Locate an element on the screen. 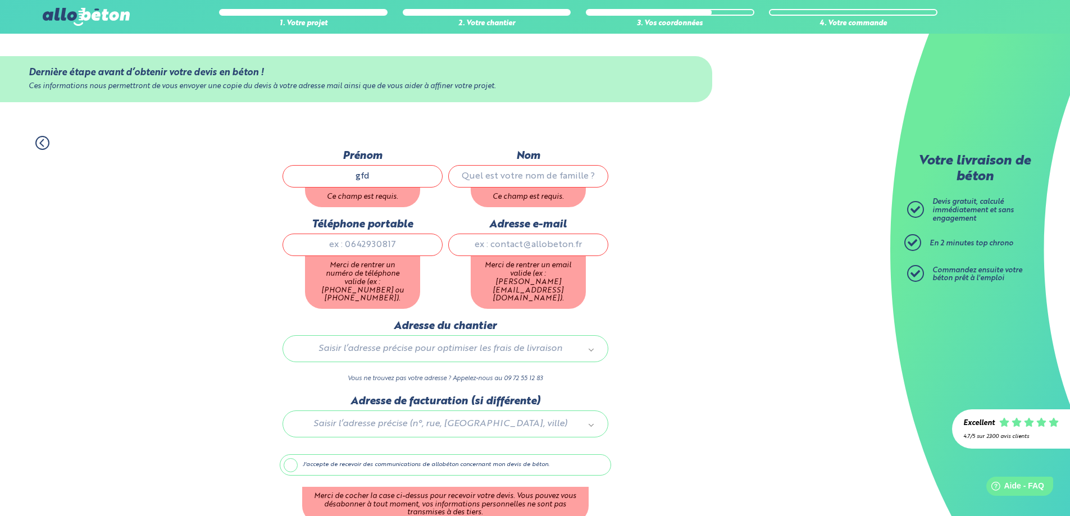 The image size is (1070, 516). label: Adresse e-mail is located at coordinates (528, 225).